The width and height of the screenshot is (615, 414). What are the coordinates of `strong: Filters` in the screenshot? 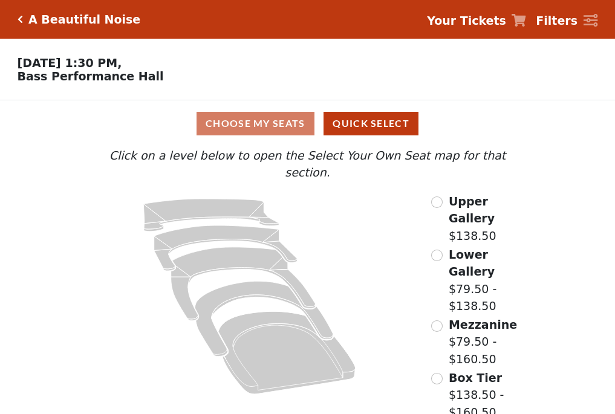 It's located at (556, 21).